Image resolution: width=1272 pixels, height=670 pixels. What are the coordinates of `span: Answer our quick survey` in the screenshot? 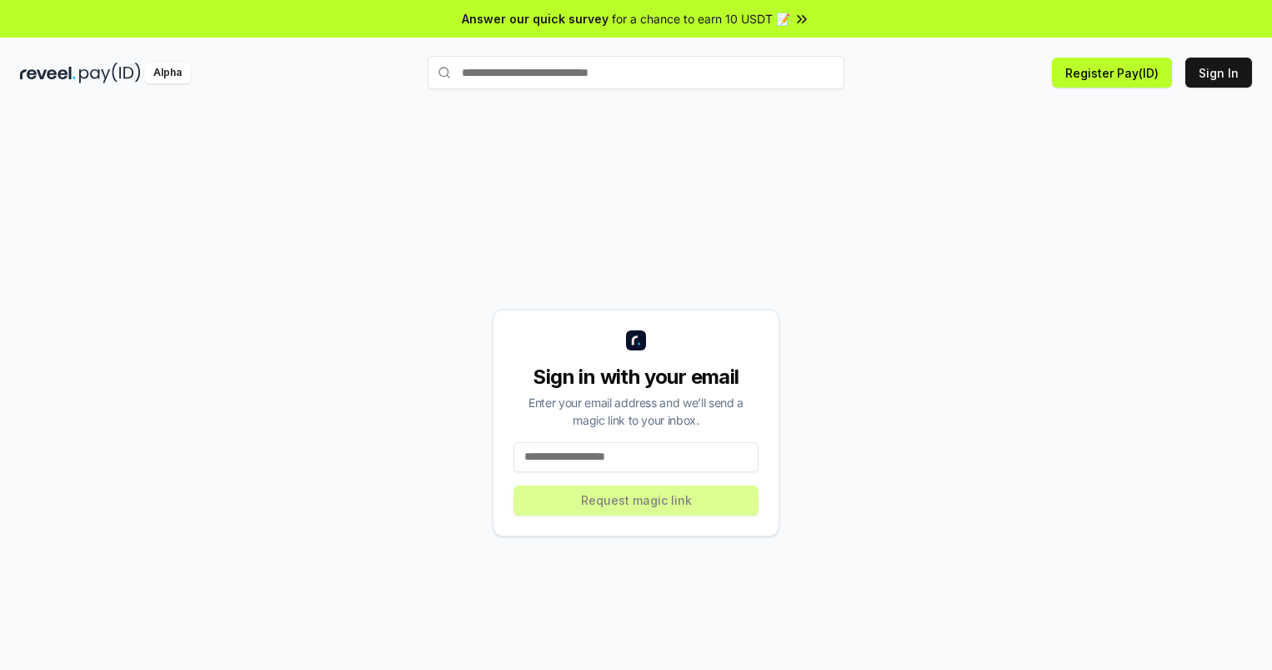 It's located at (535, 18).